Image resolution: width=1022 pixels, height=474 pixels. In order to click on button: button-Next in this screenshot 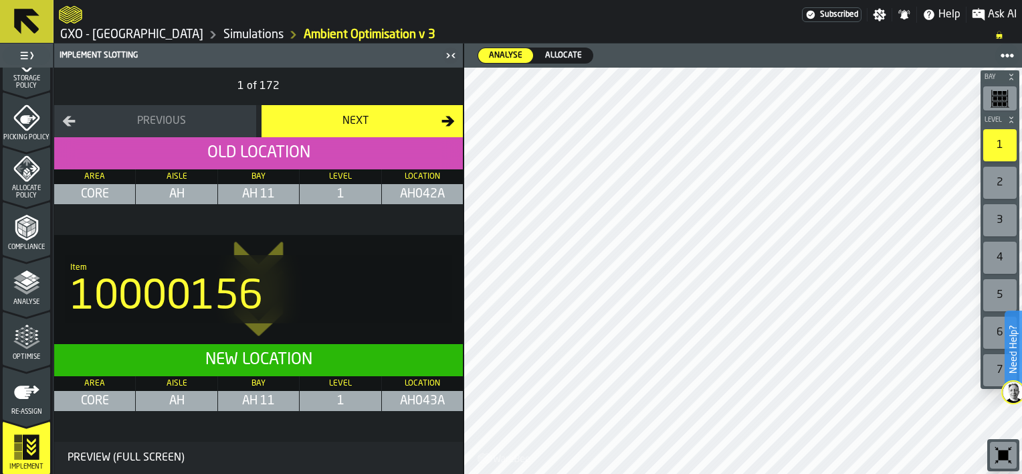, I will do `click(363, 121)`.